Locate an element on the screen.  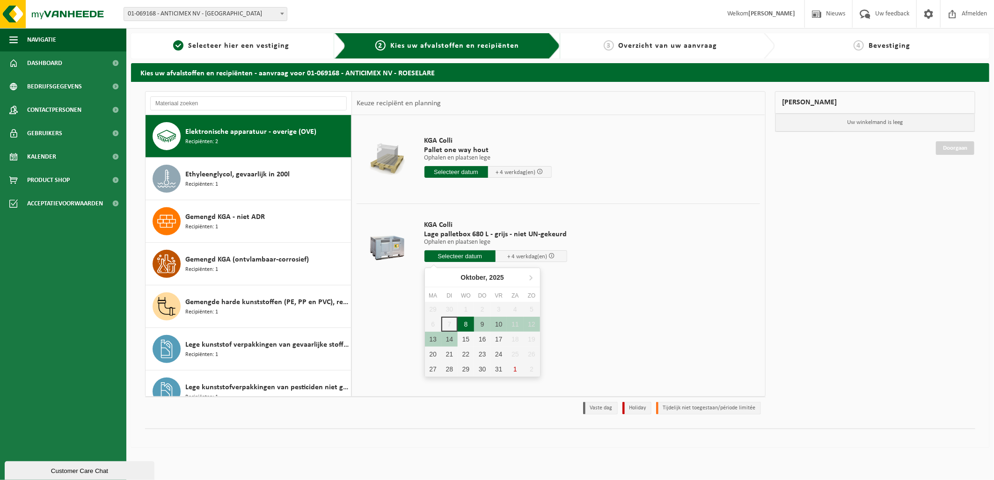
div: ma is located at coordinates (433, 296).